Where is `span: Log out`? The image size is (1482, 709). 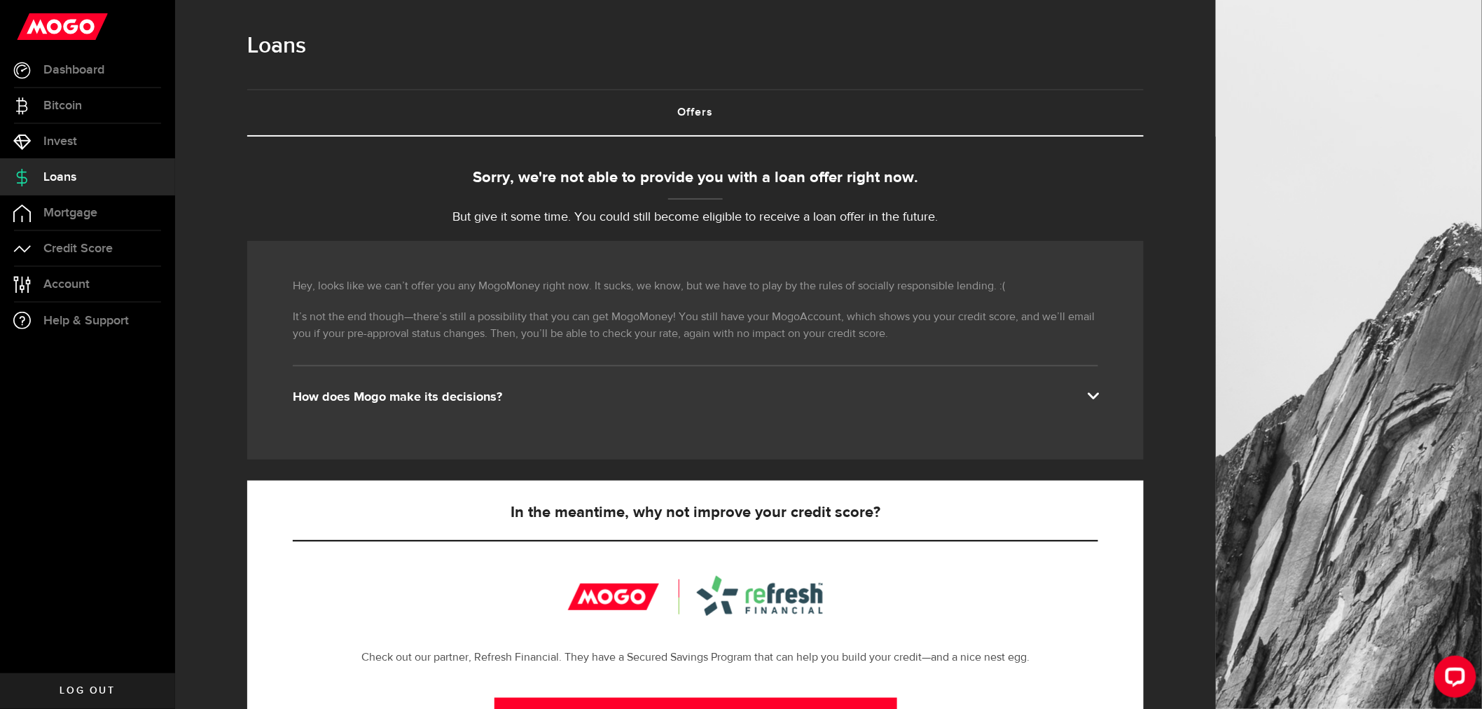
span: Log out is located at coordinates (87, 691).